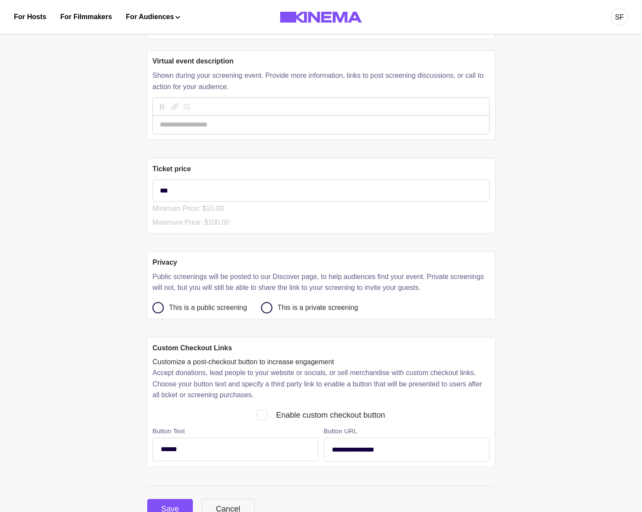 The height and width of the screenshot is (512, 642). Describe the element at coordinates (30, 17) in the screenshot. I see `a: For Hosts` at that location.